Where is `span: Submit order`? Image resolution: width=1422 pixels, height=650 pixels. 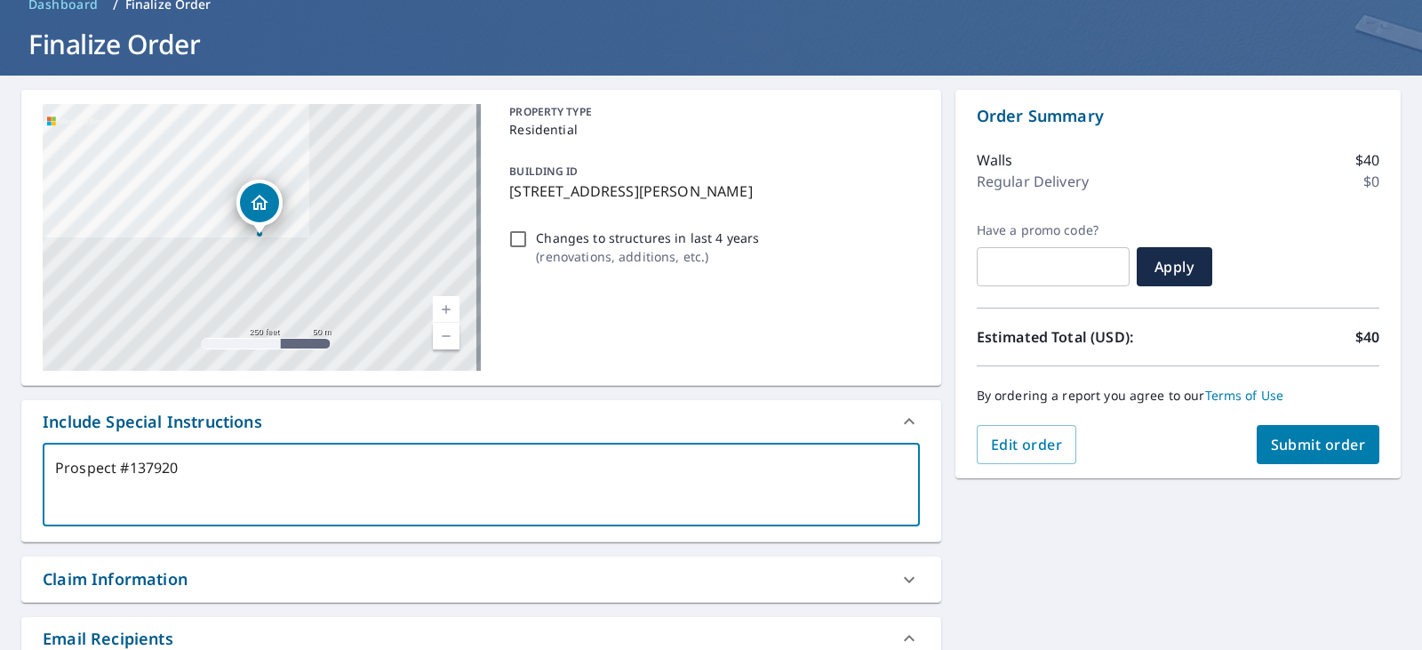 span: Submit order is located at coordinates (1318, 444).